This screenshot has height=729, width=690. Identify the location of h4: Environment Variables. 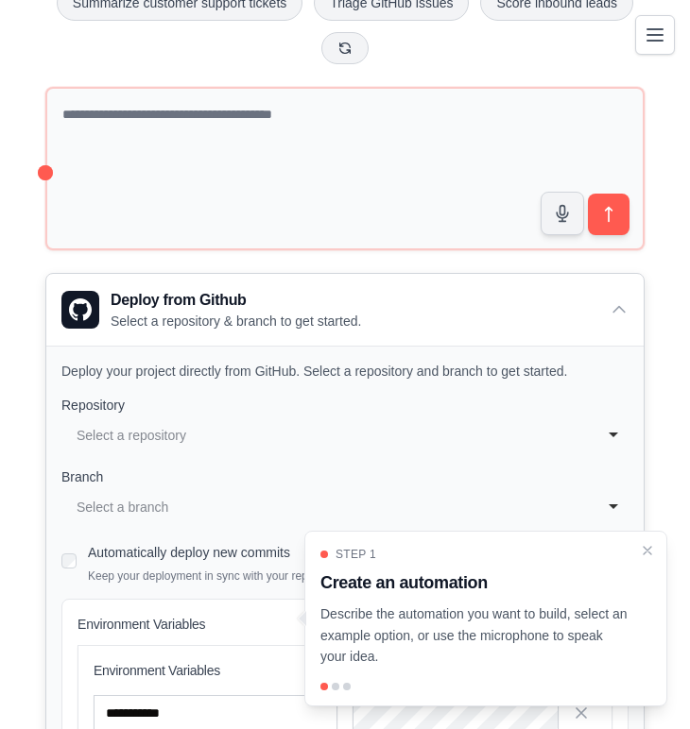
(345, 624).